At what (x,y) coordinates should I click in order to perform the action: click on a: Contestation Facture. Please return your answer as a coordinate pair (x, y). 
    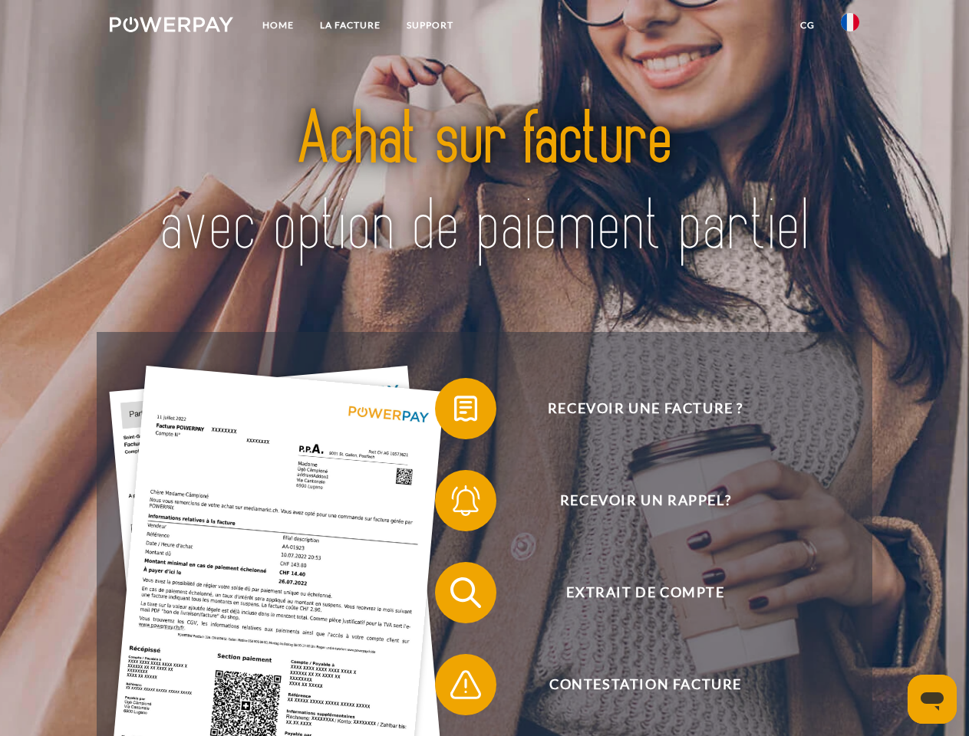
    Looking at the image, I should click on (634, 685).